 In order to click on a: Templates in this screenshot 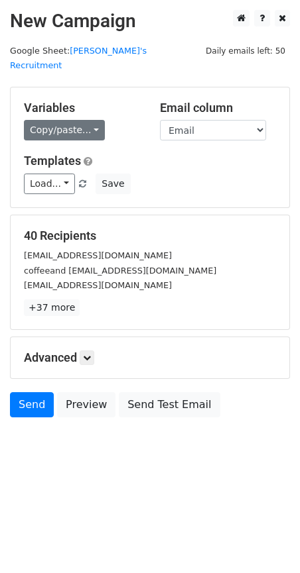, I will do `click(52, 160)`.